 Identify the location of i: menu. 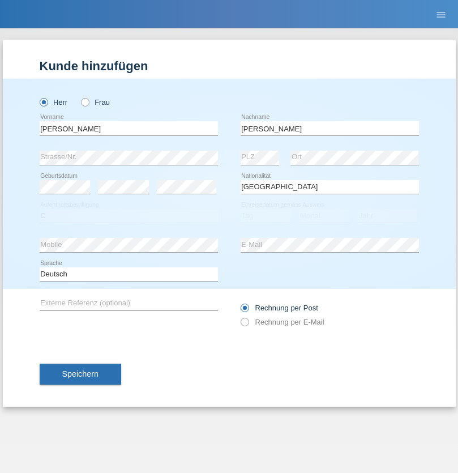
(441, 15).